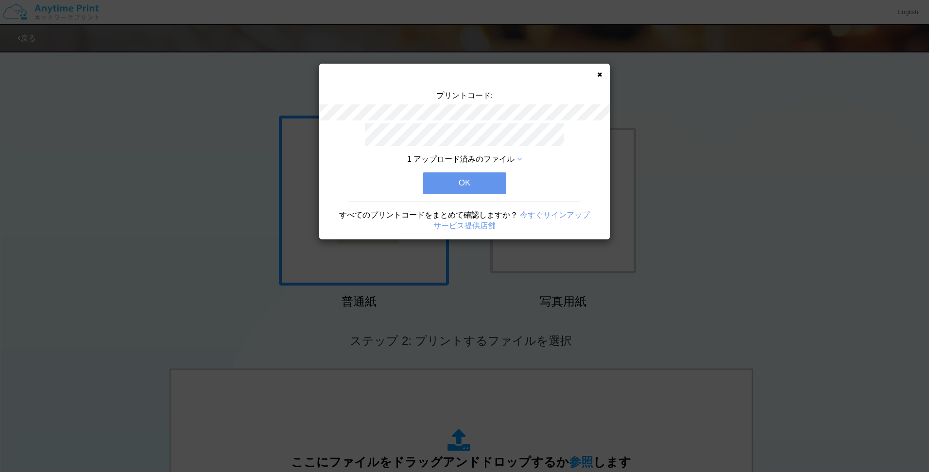 The width and height of the screenshot is (929, 472). What do you see at coordinates (464, 95) in the screenshot?
I see `span: プリントコード:` at bounding box center [464, 95].